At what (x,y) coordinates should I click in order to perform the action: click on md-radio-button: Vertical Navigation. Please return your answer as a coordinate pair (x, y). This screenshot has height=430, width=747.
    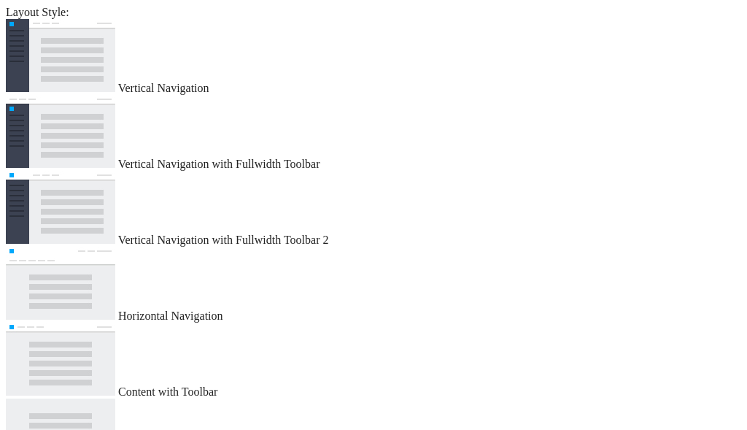
    Looking at the image, I should click on (374, 57).